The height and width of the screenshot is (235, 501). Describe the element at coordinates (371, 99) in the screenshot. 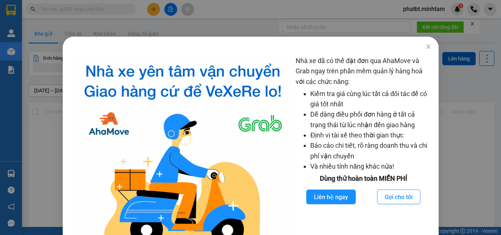

I see `li: Kiểm tra giá cùng lúc tất cả đối tác để có giá tốt nhất` at that location.